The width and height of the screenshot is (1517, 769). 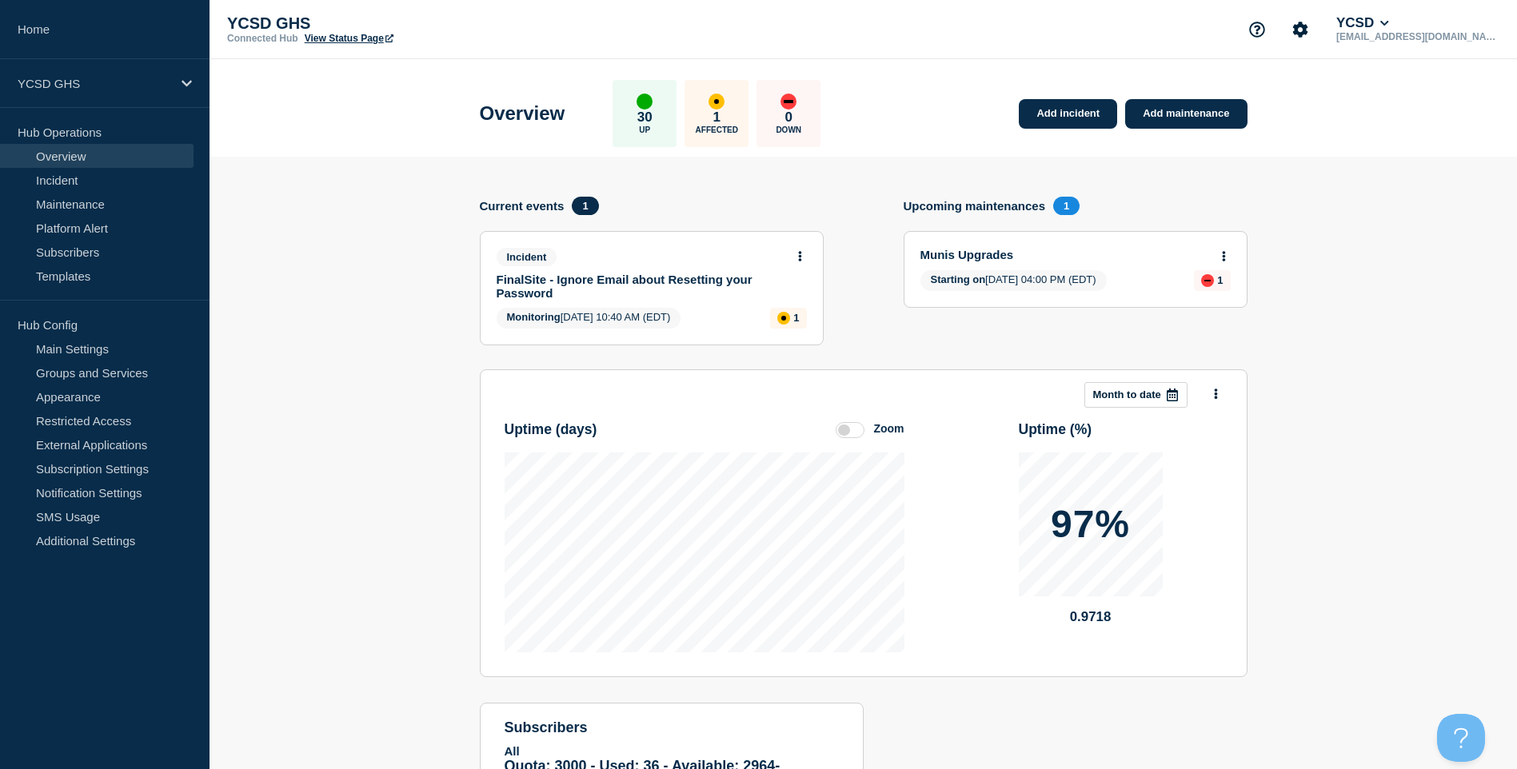 What do you see at coordinates (527, 257) in the screenshot?
I see `span: Incident` at bounding box center [527, 257].